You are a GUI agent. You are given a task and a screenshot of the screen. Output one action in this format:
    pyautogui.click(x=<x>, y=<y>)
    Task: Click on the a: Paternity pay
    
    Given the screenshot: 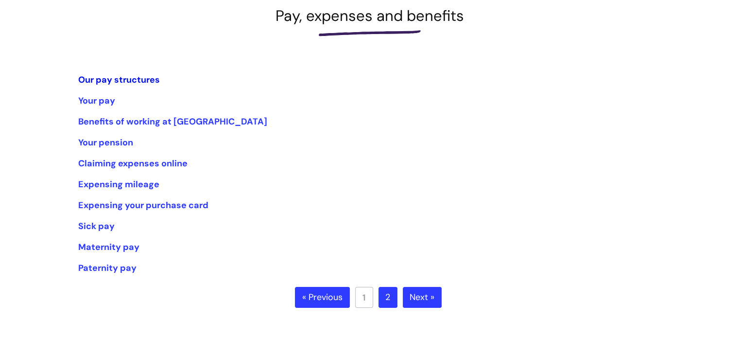 What is the action you would take?
    pyautogui.click(x=107, y=268)
    